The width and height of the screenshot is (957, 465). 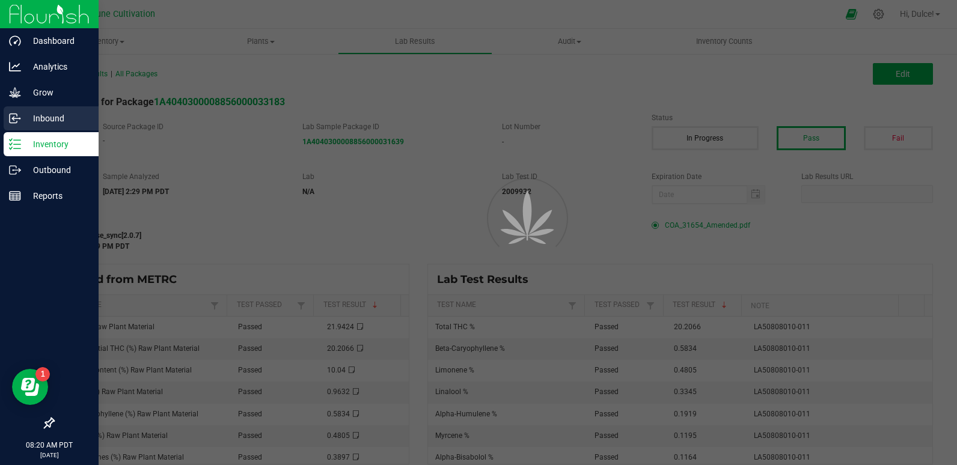 I want to click on p: 08:20 AM PDT, so click(x=49, y=446).